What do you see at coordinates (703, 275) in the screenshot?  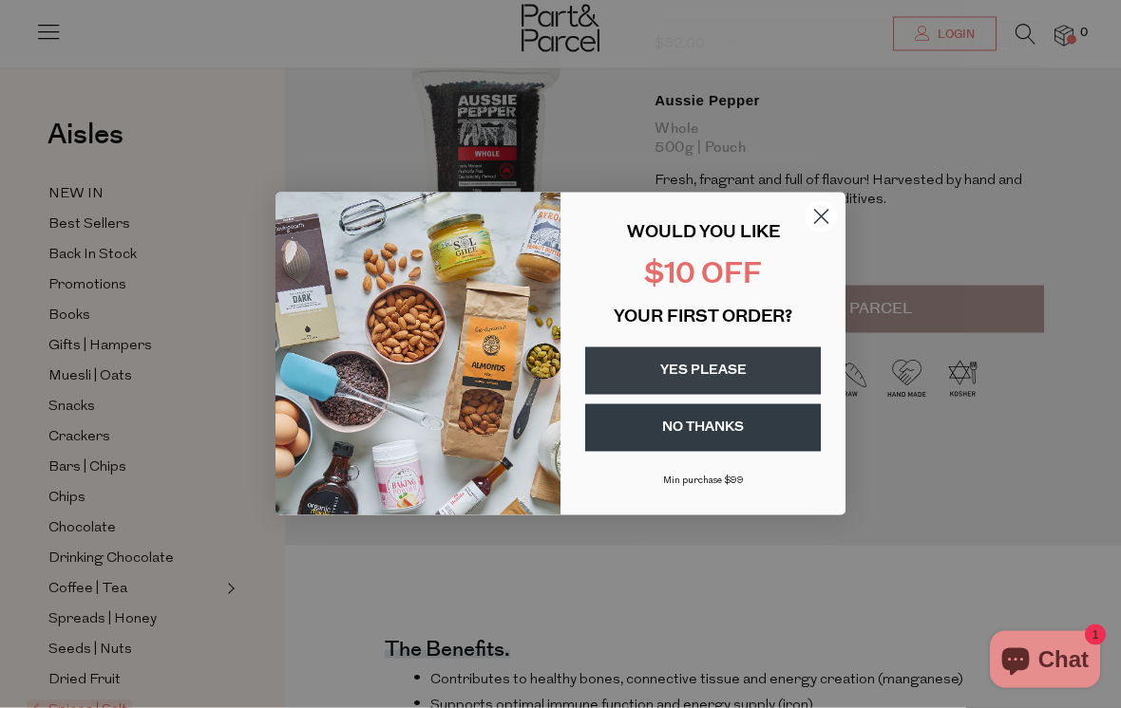 I see `span: $10 OFF` at bounding box center [703, 275].